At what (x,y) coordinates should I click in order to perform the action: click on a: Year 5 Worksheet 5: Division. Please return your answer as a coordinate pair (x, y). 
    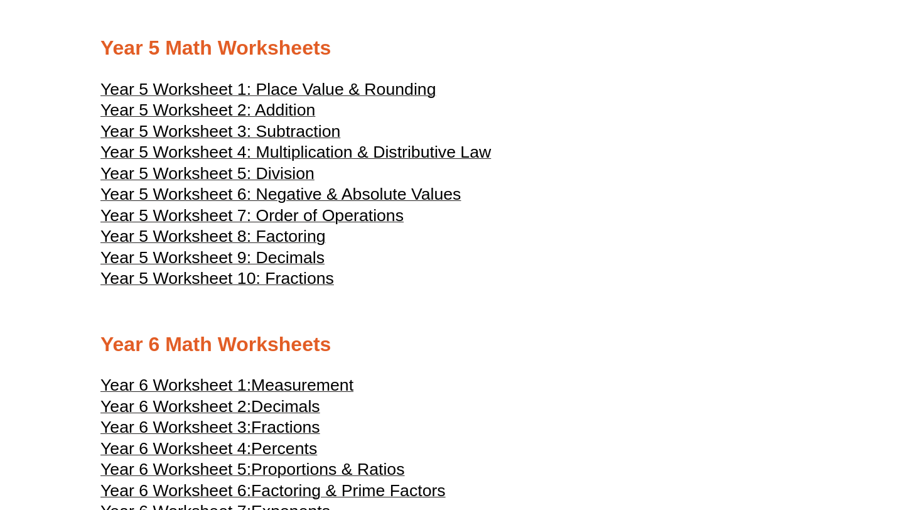
    Looking at the image, I should click on (207, 176).